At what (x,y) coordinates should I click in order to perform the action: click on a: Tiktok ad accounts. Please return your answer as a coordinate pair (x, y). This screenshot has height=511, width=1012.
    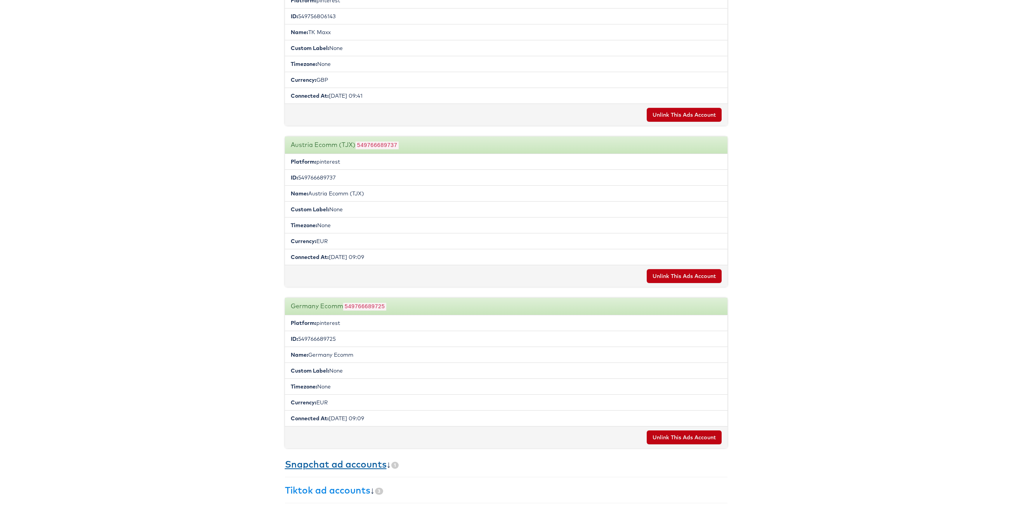
    Looking at the image, I should click on (328, 490).